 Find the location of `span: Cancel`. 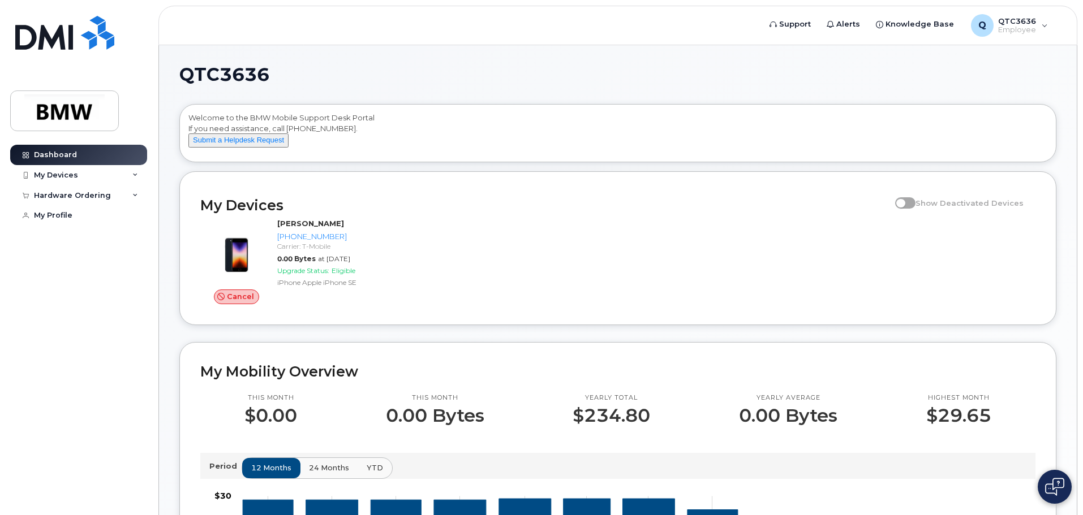

span: Cancel is located at coordinates (240, 296).